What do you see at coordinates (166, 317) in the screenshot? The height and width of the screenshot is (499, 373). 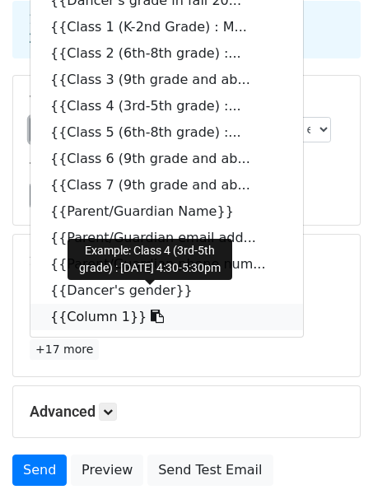 I see `a: {{Column 1}}` at bounding box center [166, 317].